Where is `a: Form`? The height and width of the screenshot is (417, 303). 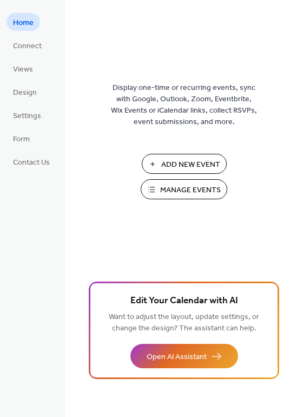 a: Form is located at coordinates (21, 138).